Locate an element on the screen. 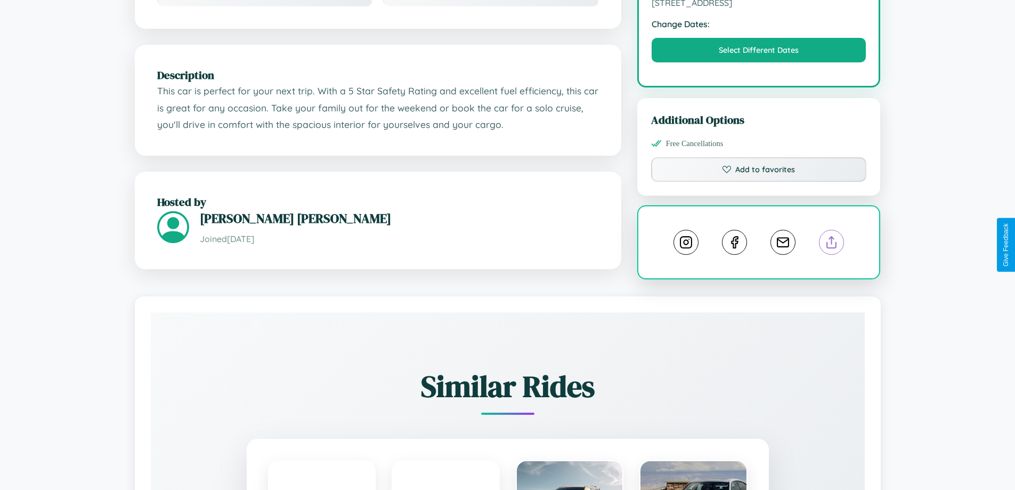 The width and height of the screenshot is (1015, 490). strong: Change Dates: is located at coordinates (759, 24).